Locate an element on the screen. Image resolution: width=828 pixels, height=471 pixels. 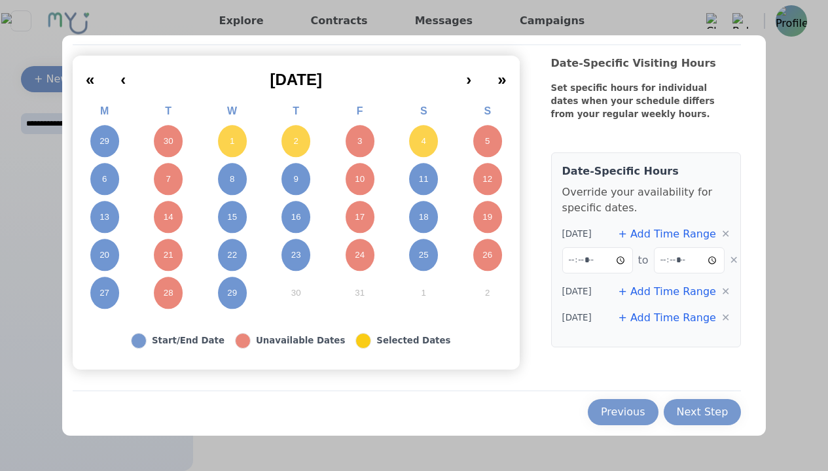
button: October 3, 2025 is located at coordinates (360, 141).